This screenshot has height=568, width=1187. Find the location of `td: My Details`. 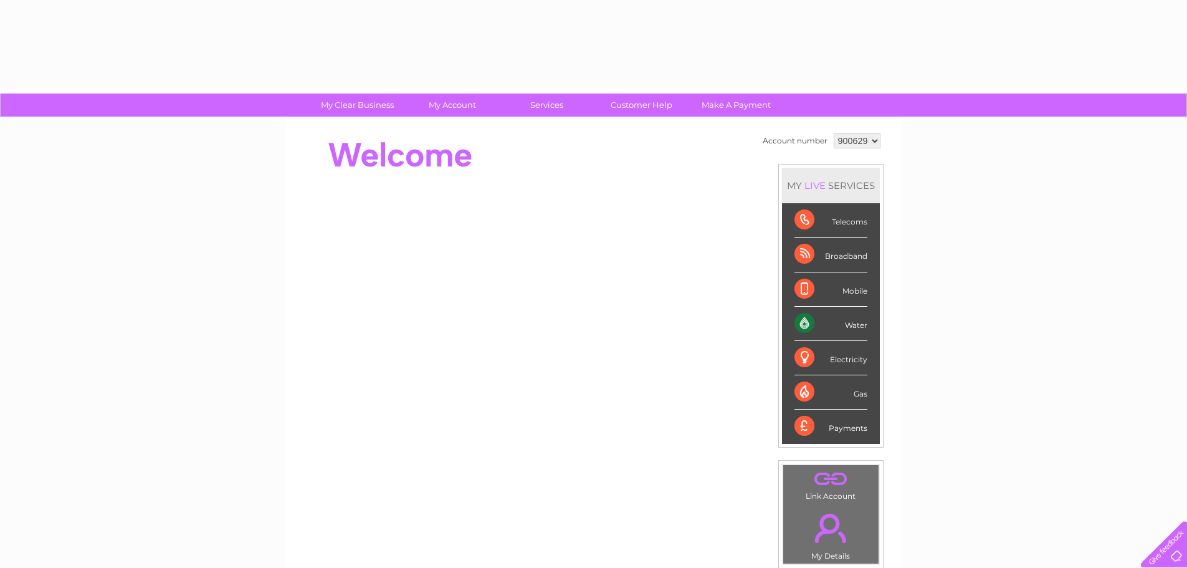

td: My Details is located at coordinates (831, 533).